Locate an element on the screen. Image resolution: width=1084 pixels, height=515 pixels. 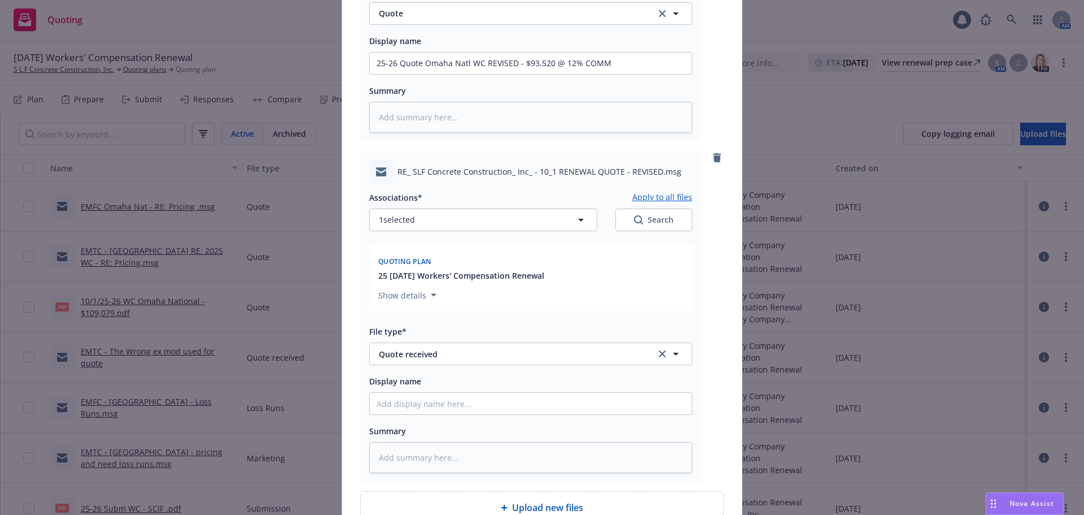
button: Quoteclear selection is located at coordinates (531, 14).